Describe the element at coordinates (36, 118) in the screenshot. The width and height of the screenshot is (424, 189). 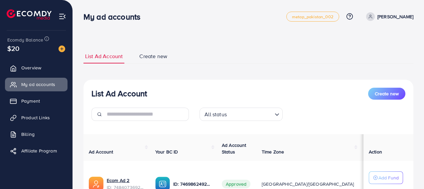
I see `span: Product Links` at that location.